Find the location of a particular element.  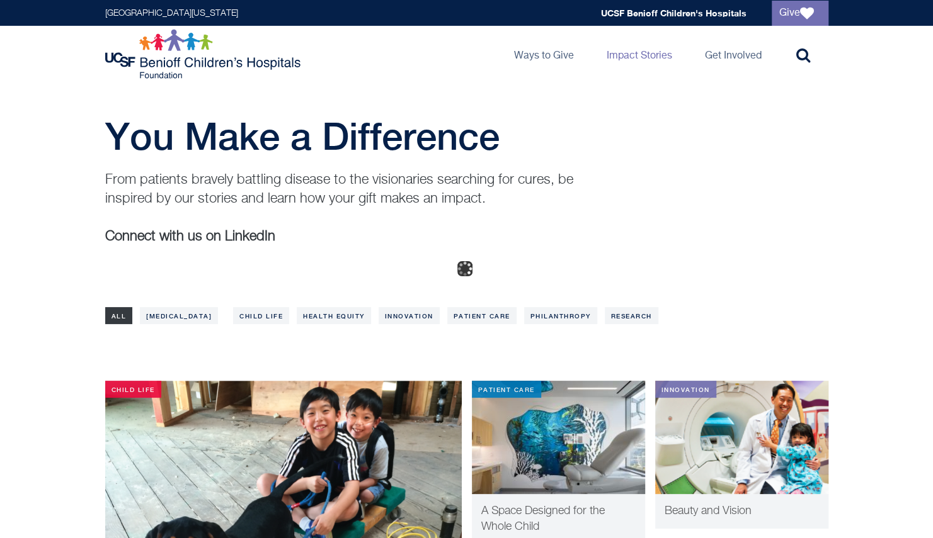

a: All is located at coordinates (119, 315).